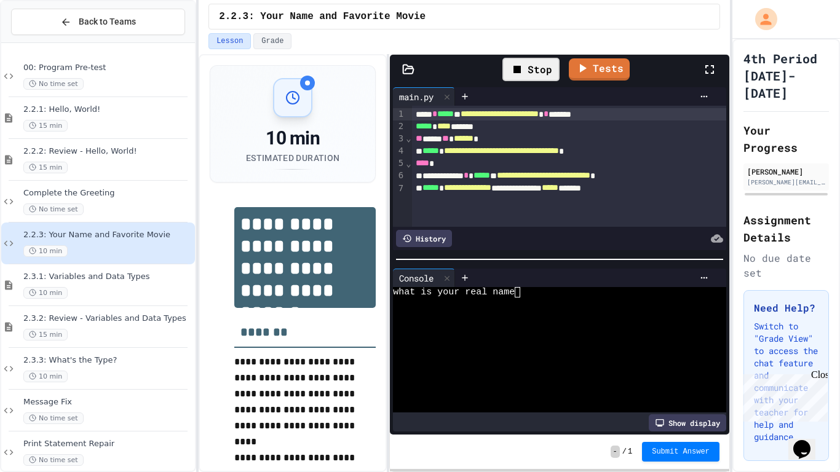 The width and height of the screenshot is (840, 472). I want to click on div: 7, so click(399, 189).